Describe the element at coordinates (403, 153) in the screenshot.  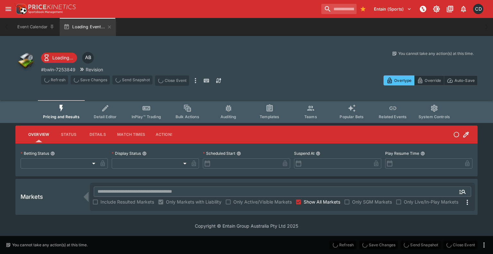
I see `p: Play Resume Time` at that location.